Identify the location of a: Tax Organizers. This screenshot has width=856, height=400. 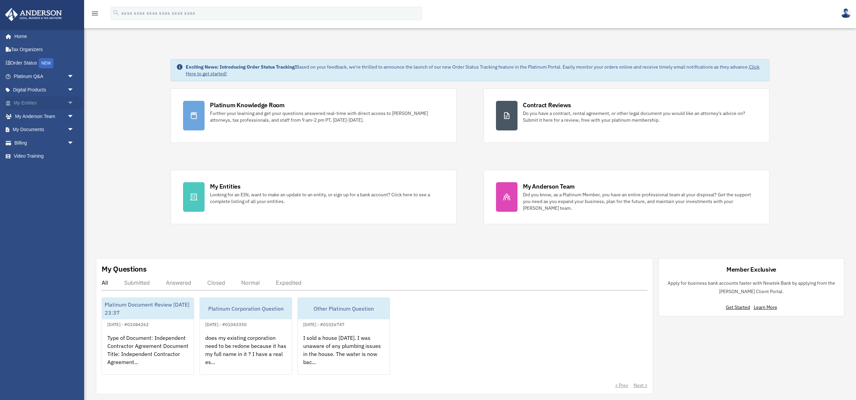
(44, 50).